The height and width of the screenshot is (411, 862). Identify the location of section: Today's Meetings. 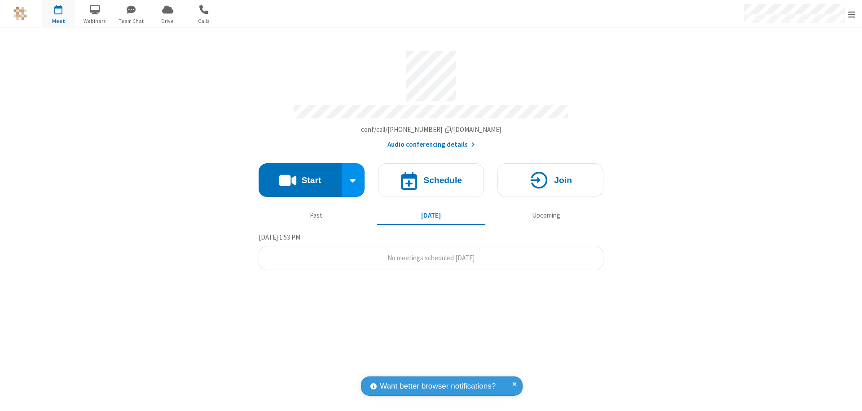
(431, 251).